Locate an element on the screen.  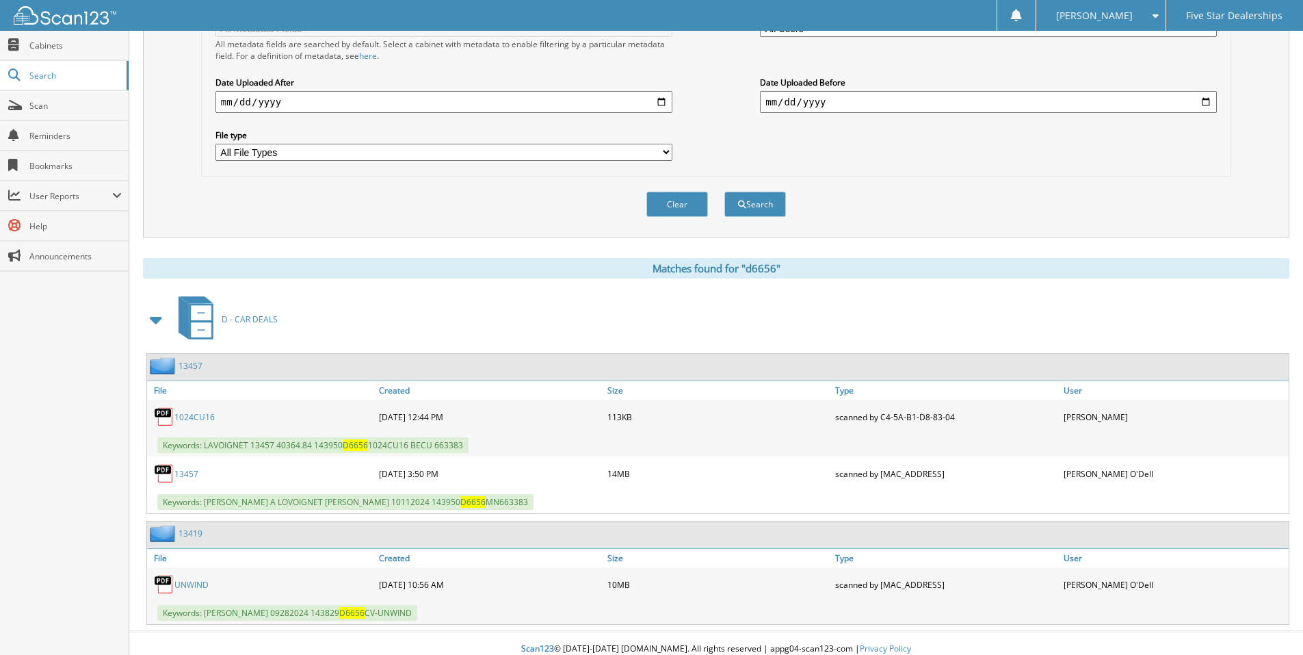
span: D - CAR DEALS is located at coordinates (250, 319).